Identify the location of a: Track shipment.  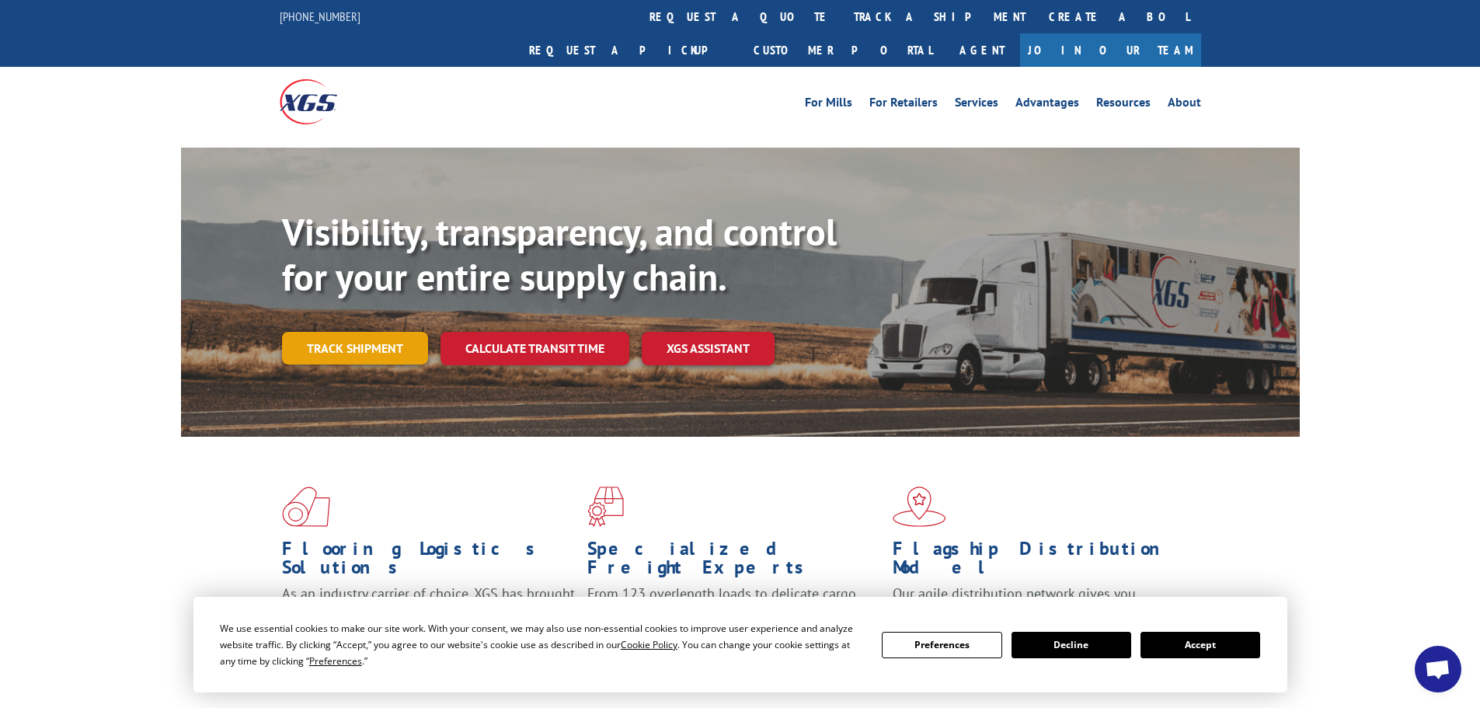
(355, 348).